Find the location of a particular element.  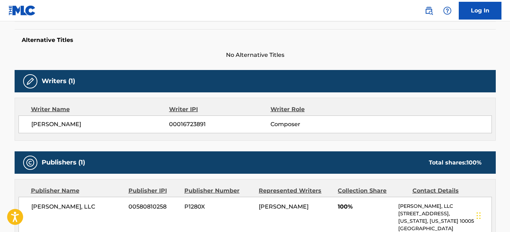

img: Writers is located at coordinates (30, 81).